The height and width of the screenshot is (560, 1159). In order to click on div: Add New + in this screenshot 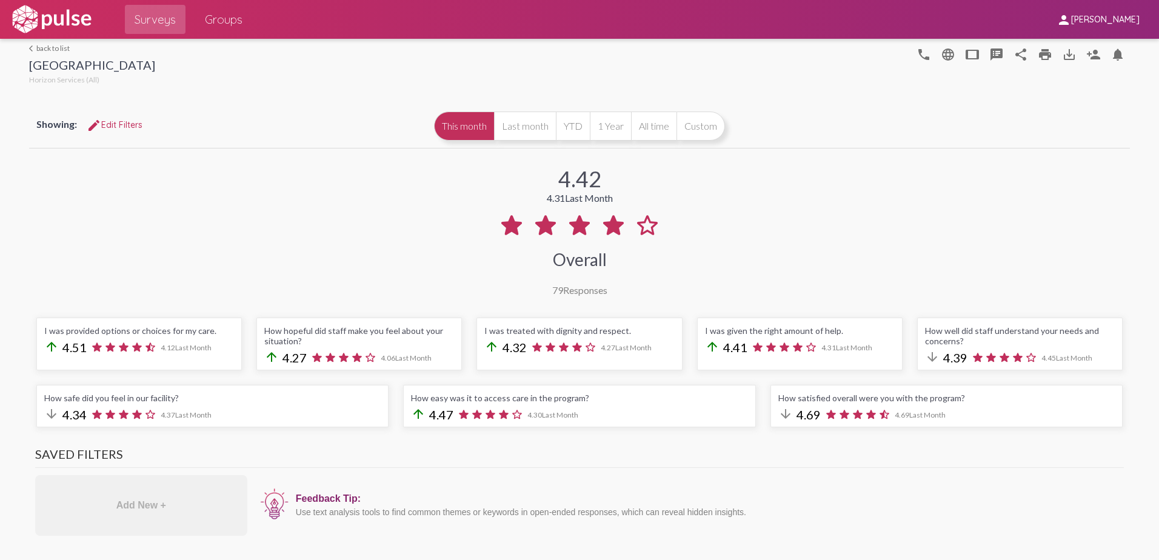, I will do `click(141, 505)`.